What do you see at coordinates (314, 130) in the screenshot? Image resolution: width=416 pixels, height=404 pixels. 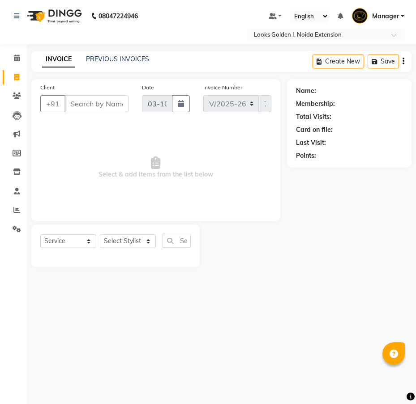 I see `div: Card on file:` at bounding box center [314, 130].